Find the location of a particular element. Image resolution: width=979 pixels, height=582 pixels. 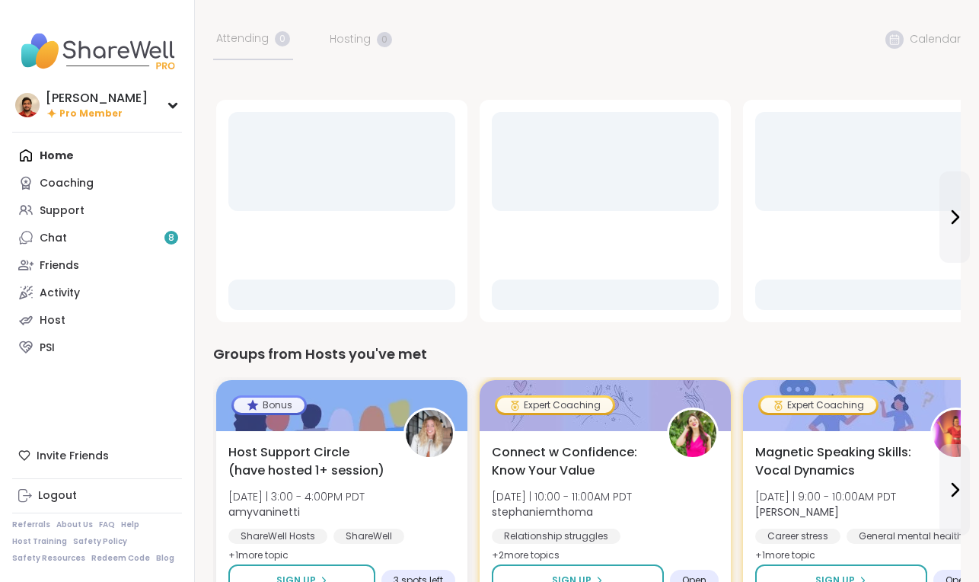

div: General mental health is located at coordinates (910, 536).